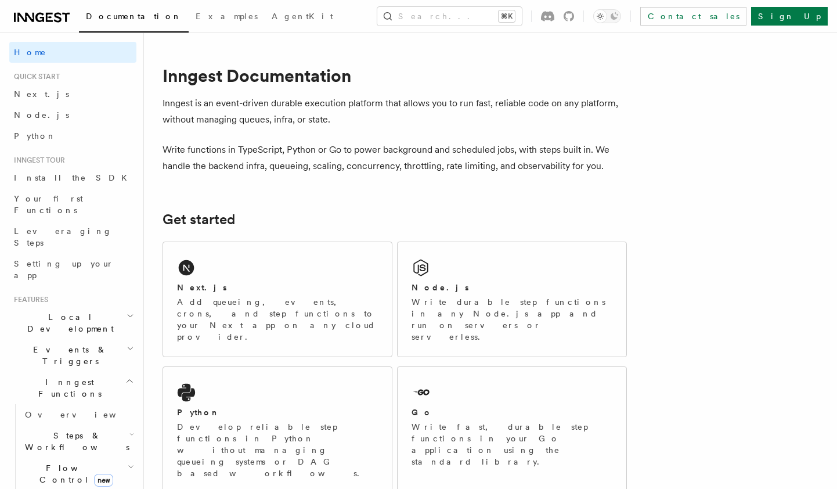  I want to click on p: Add queueing, events, crons, and step functions to your Next app on any cloud provider., so click(277, 319).